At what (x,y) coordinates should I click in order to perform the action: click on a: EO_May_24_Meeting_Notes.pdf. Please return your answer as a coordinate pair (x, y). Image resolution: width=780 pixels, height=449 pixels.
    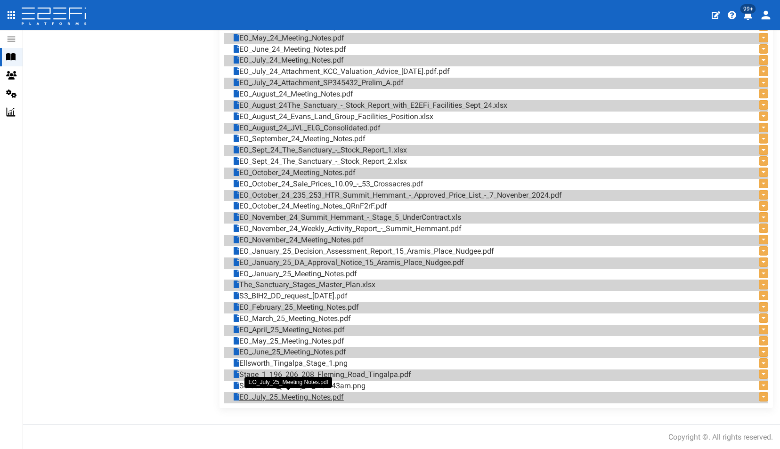
    Looking at the image, I should click on (289, 38).